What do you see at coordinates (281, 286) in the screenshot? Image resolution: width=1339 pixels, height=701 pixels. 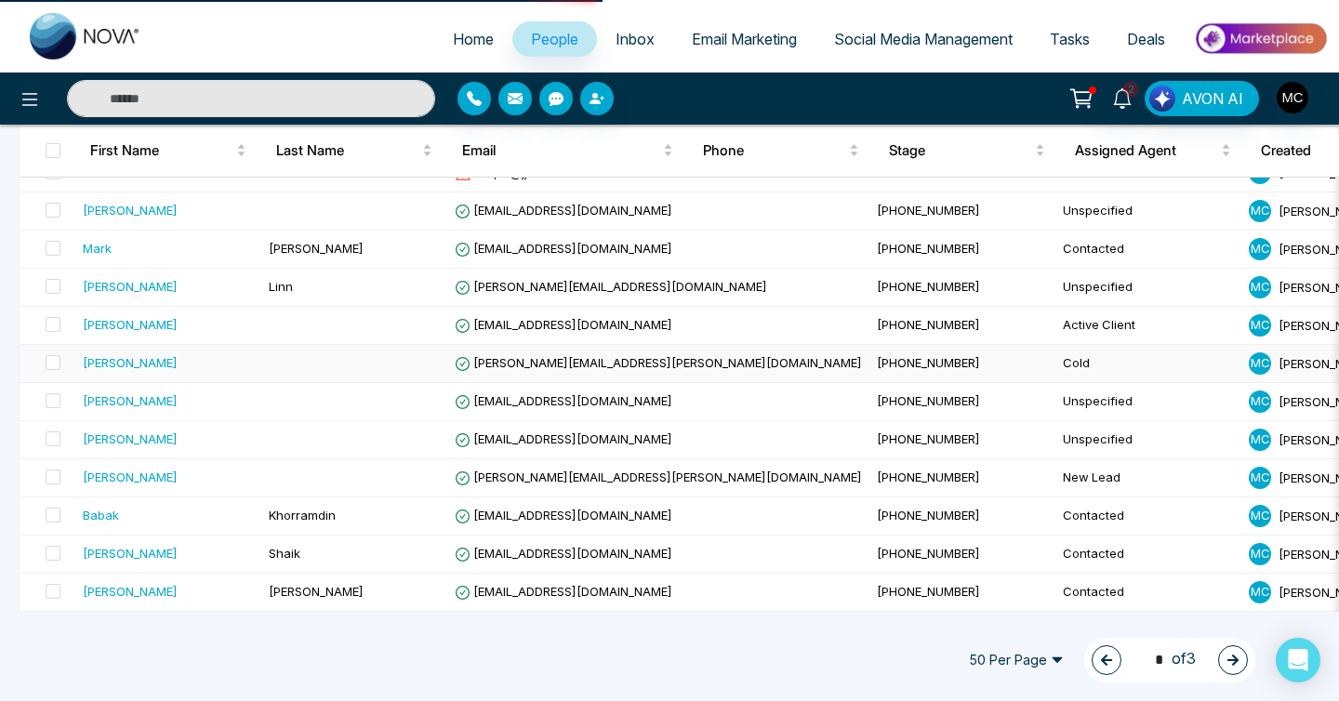 I see `span: Linn` at bounding box center [281, 286].